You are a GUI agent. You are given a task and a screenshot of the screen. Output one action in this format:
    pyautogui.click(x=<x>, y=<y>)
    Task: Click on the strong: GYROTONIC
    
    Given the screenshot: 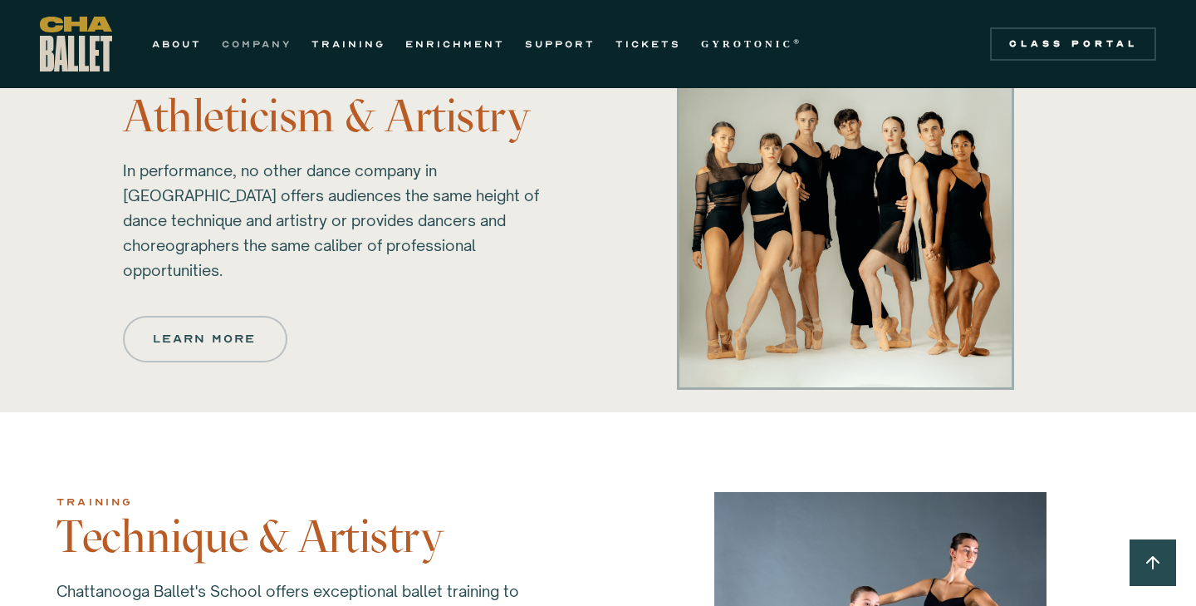 What is the action you would take?
    pyautogui.click(x=747, y=44)
    